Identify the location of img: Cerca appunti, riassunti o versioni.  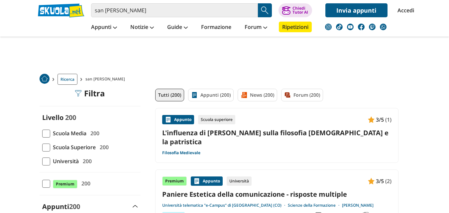
(265, 10).